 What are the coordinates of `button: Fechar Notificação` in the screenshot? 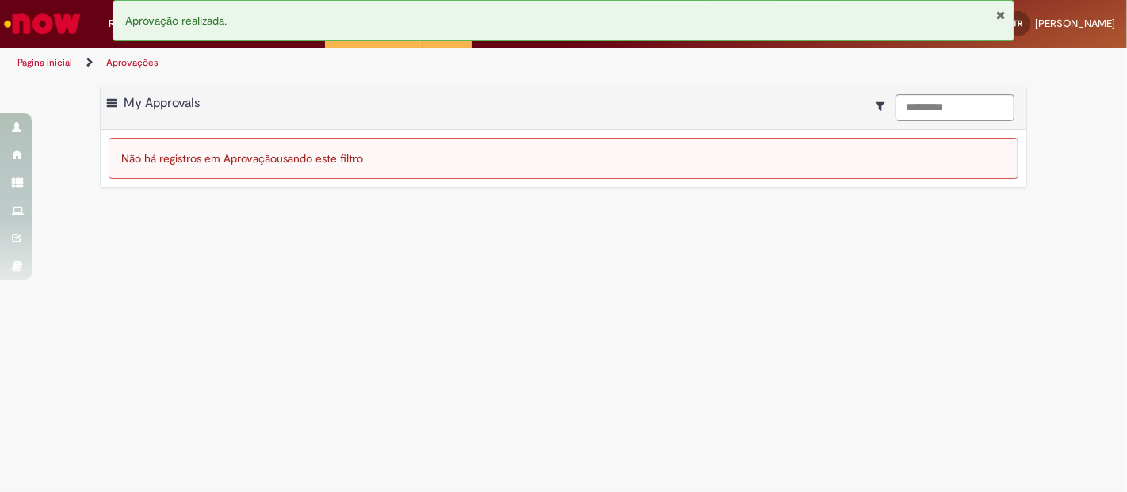 It's located at (1000, 15).